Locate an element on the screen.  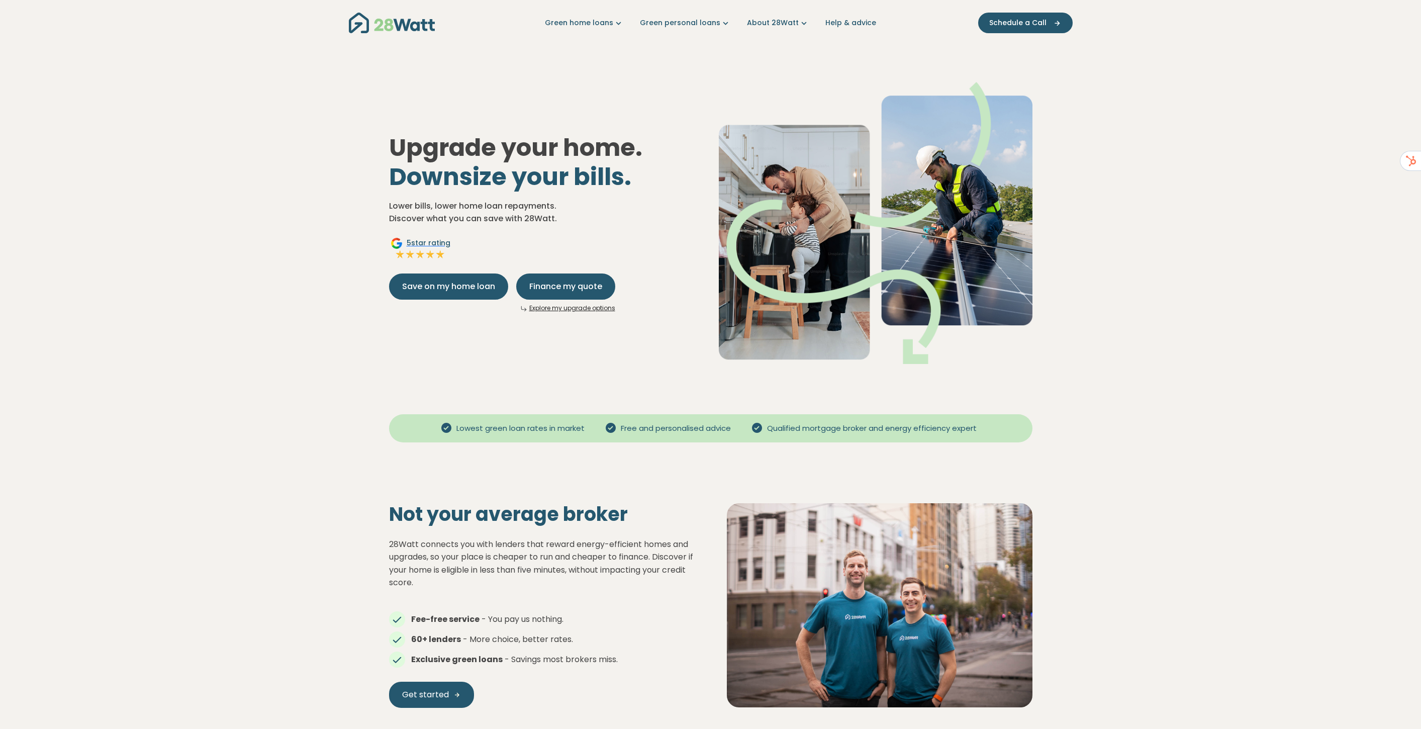
a: Green personal loans is located at coordinates (685, 23).